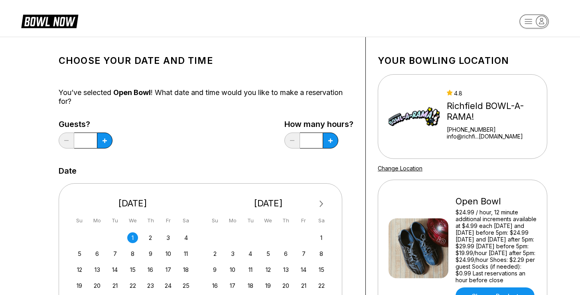 The height and width of the screenshot is (295, 580). What do you see at coordinates (186, 285) in the screenshot?
I see `div: Choose Saturday, October 25th, 2025` at bounding box center [186, 285].